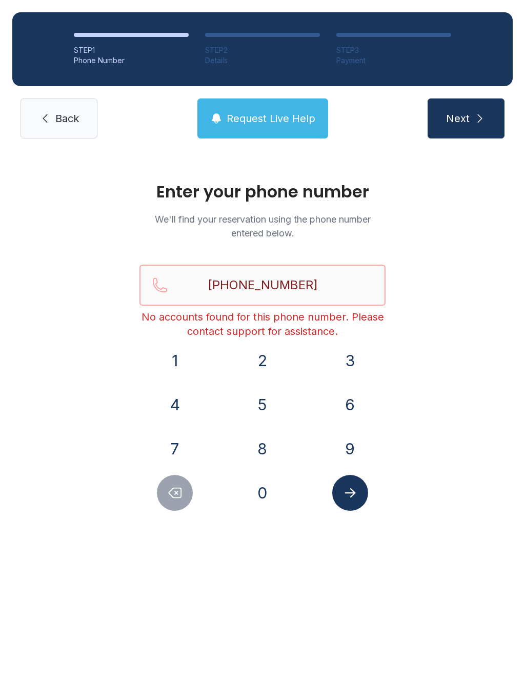 This screenshot has width=525, height=678. What do you see at coordinates (394, 50) in the screenshot?
I see `div: STEP 3` at bounding box center [394, 50].